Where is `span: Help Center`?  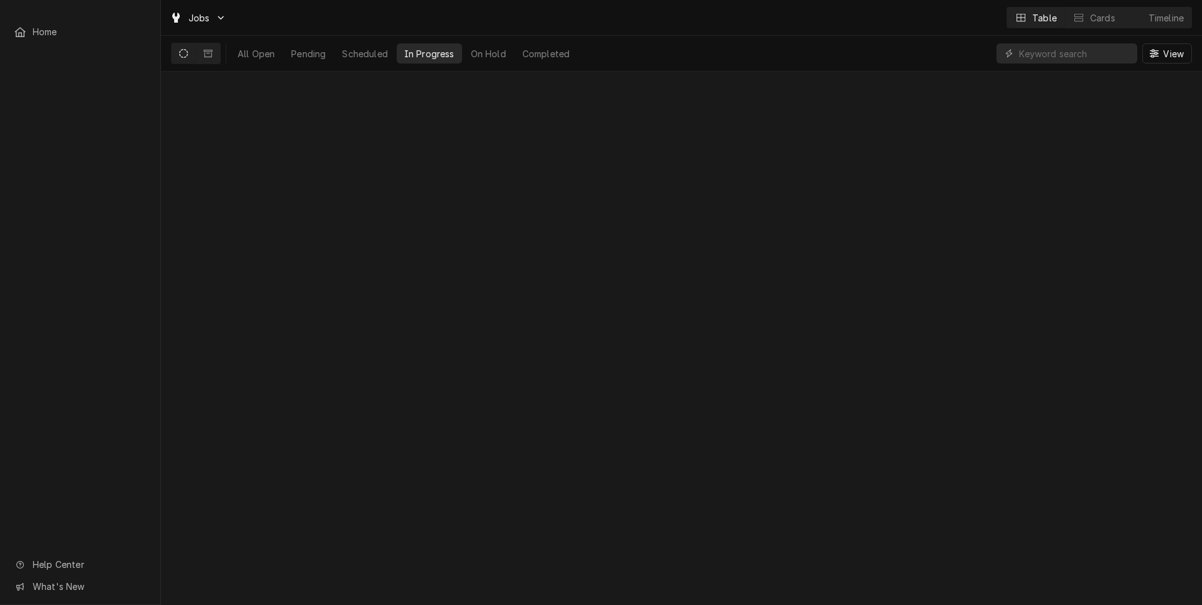 span: Help Center is located at coordinates (89, 564).